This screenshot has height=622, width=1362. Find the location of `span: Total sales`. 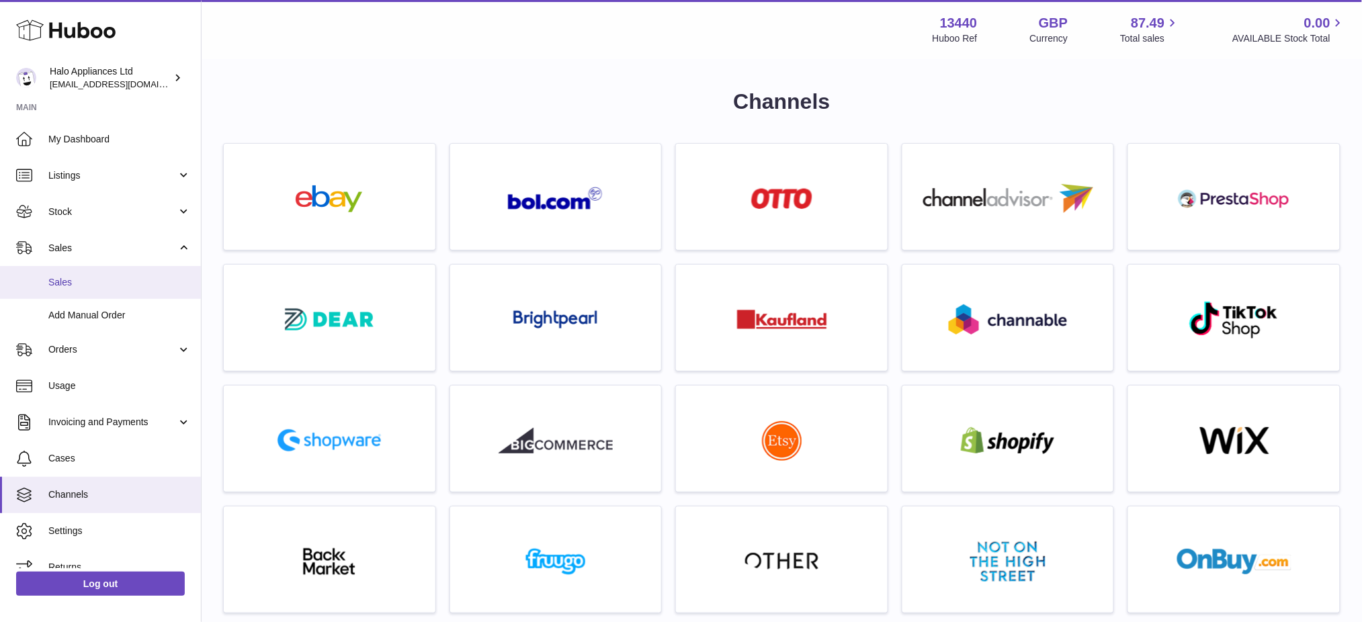

span: Total sales is located at coordinates (1150, 38).